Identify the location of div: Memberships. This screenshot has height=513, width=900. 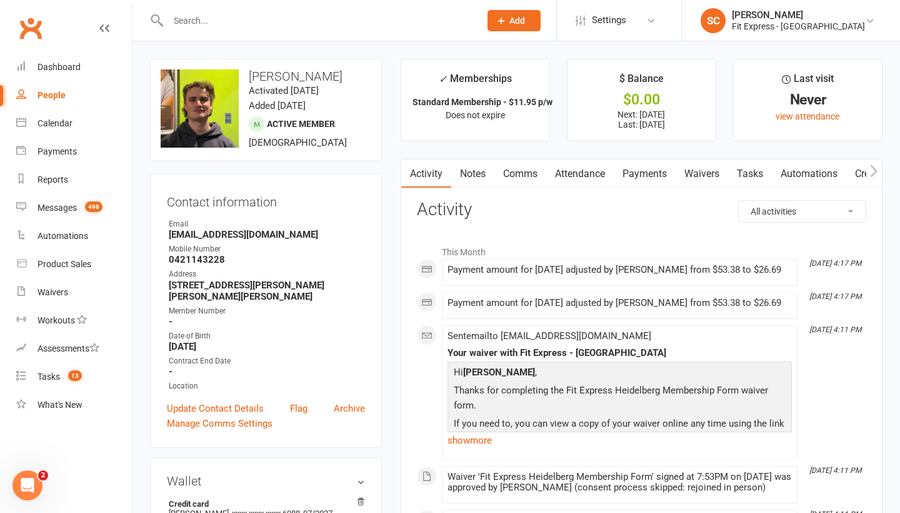
(475, 82).